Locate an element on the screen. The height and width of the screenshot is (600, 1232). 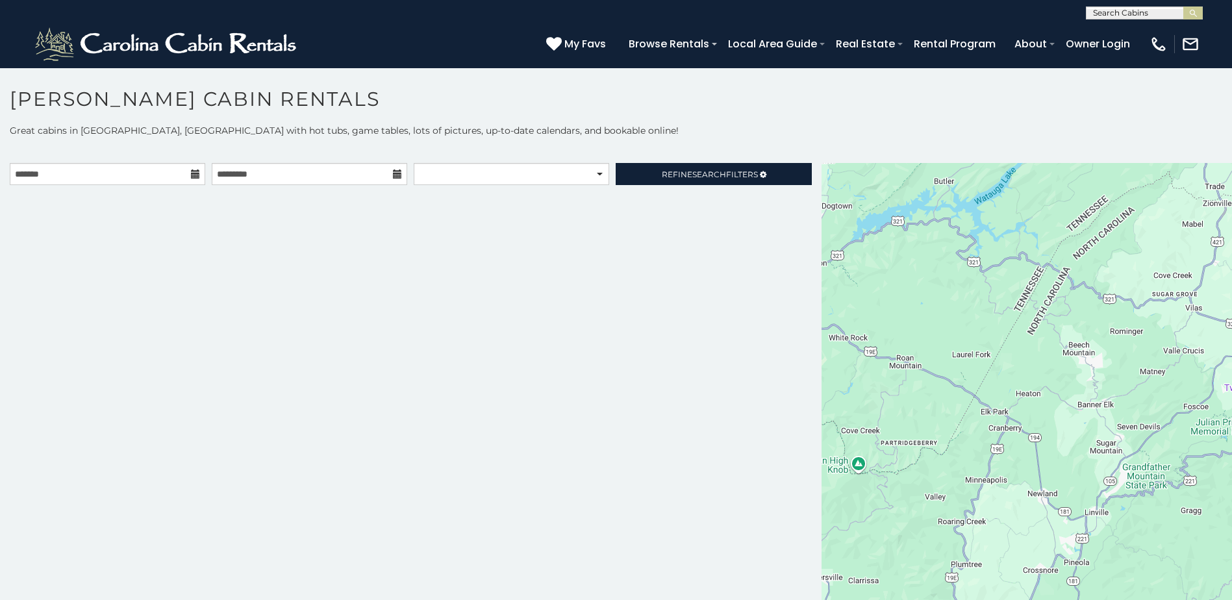
a: Local Area Guide is located at coordinates (772, 44).